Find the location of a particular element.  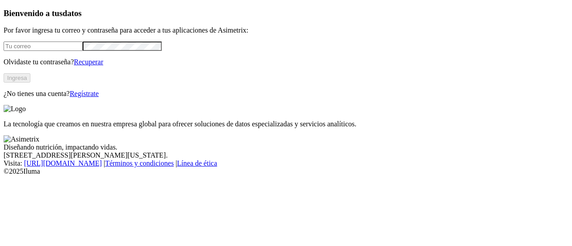

p: La tecnología que creamos en nuestra empresa global para ofrecer soluciones de datos especializad... is located at coordinates (286, 124).